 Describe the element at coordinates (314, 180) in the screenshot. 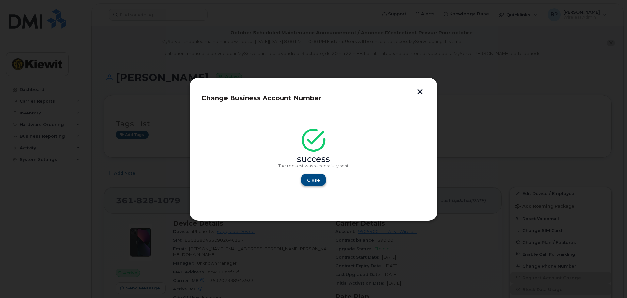

I see `button: Close` at that location.